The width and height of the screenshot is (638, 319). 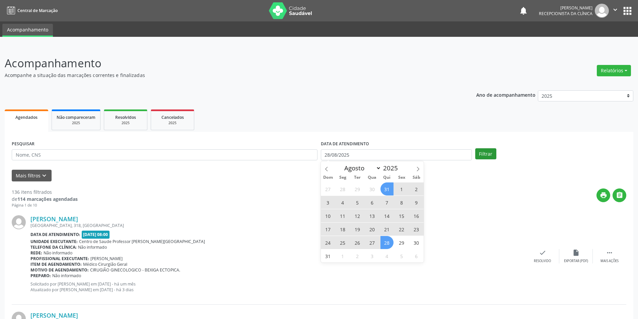 What do you see at coordinates (48, 199) in the screenshot?
I see `strong: 114 marcações agendadas` at bounding box center [48, 199].